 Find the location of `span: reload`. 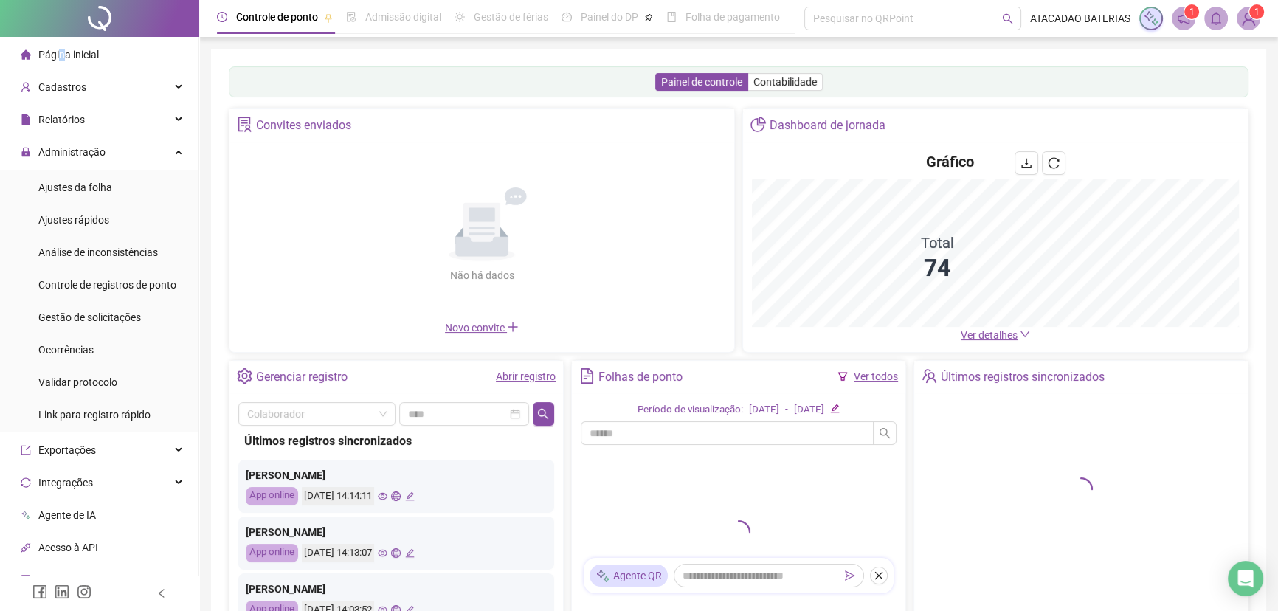

span: reload is located at coordinates (1054, 163).